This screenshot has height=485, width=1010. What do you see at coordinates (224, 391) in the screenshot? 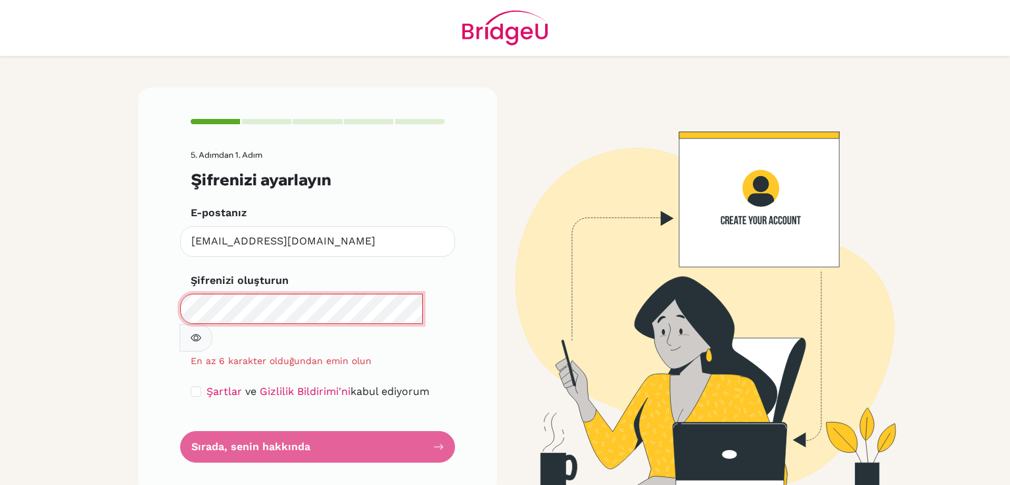
I see `a: Şartlar` at bounding box center [224, 391].